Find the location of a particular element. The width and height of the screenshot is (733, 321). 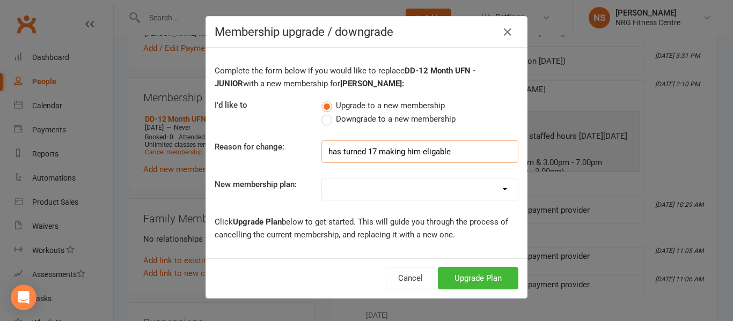

label: Reason for change: is located at coordinates (249, 147).